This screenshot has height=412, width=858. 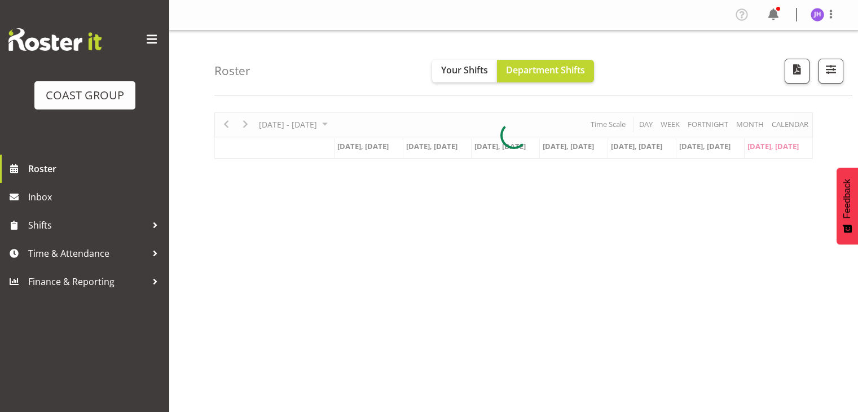 What do you see at coordinates (797, 71) in the screenshot?
I see `button: Download a PDF of the roster according to the set date range.` at bounding box center [797, 71].